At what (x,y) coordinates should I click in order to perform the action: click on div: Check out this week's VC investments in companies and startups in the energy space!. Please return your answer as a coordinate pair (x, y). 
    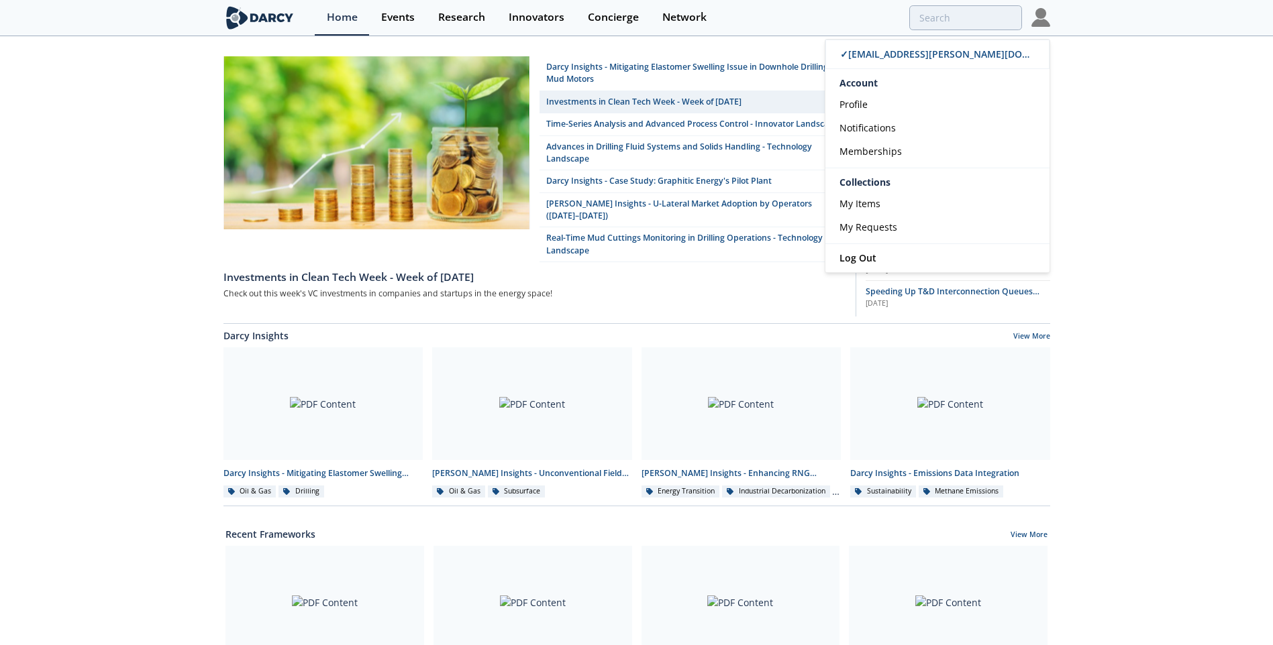
    Looking at the image, I should click on (535, 293).